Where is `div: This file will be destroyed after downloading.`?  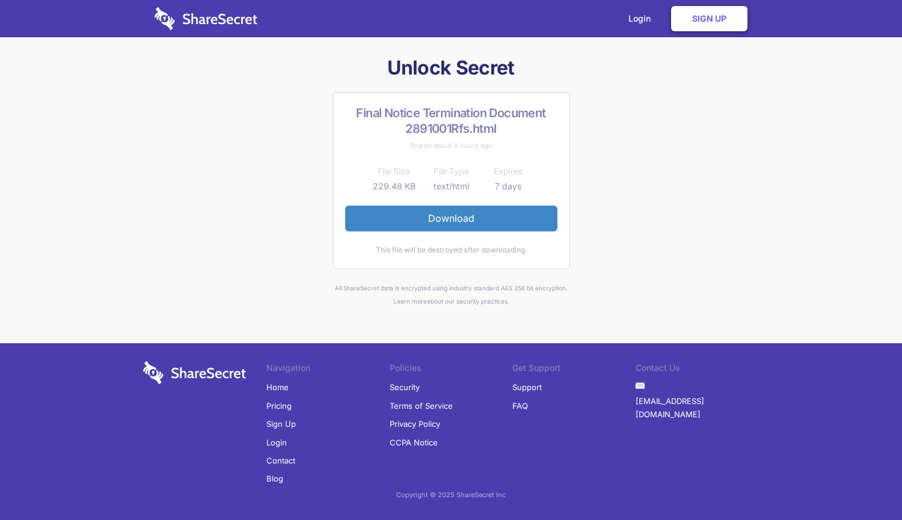
div: This file will be destroyed after downloading. is located at coordinates (451, 250).